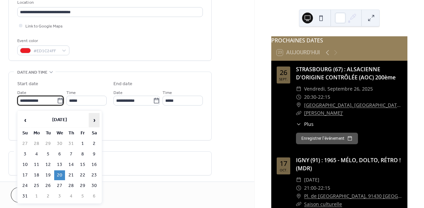 This screenshot has height=208, width=424. I want to click on div: PROCHAINES DATES, so click(339, 40).